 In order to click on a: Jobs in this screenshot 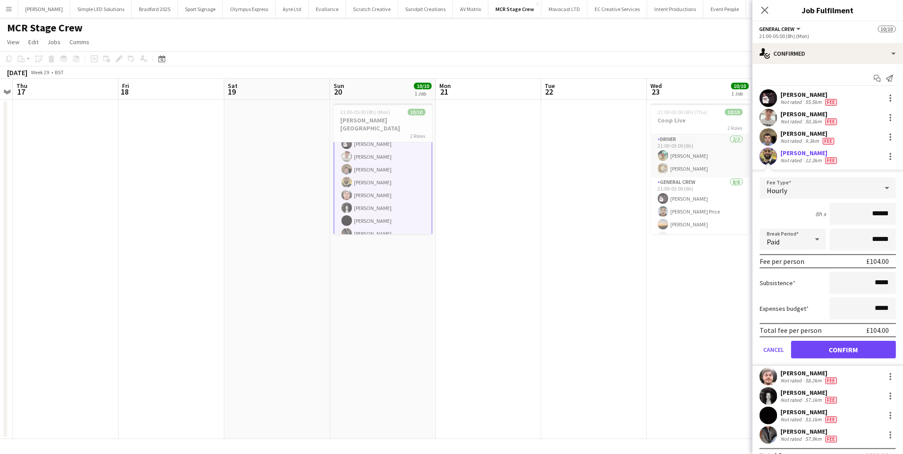, I will do `click(54, 42)`.